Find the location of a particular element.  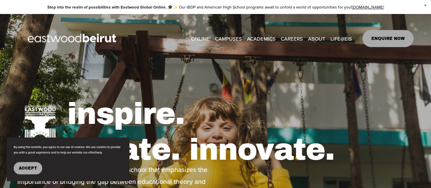

section: Cookie banner is located at coordinates (68, 159).